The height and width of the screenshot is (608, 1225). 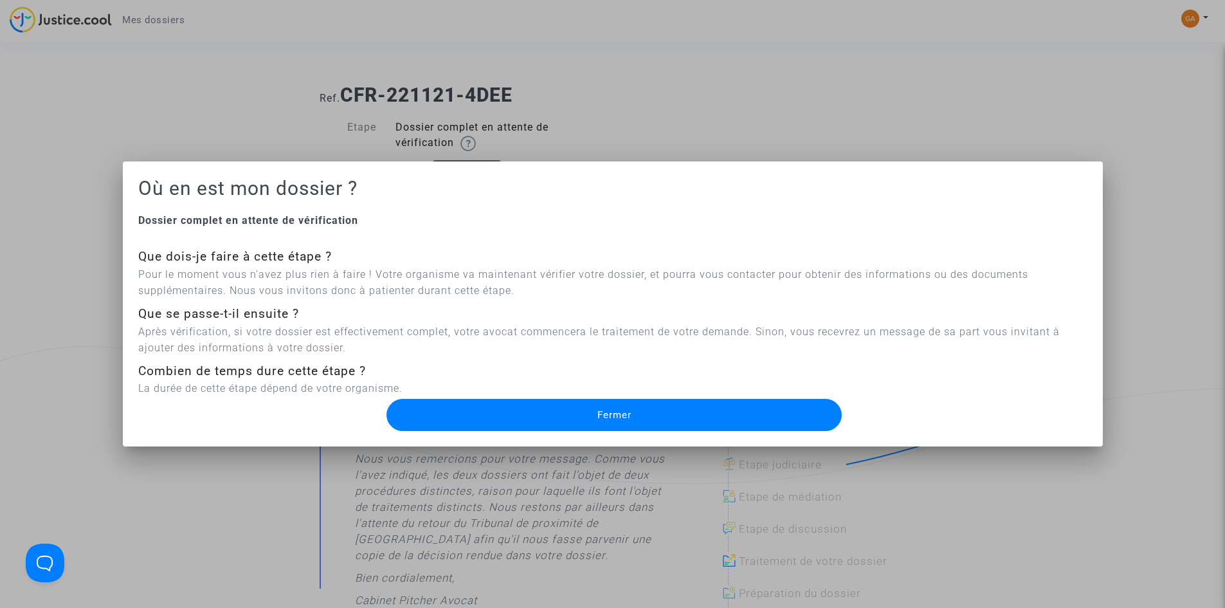 I want to click on div: Dossier complet en attente de vérification, so click(x=613, y=221).